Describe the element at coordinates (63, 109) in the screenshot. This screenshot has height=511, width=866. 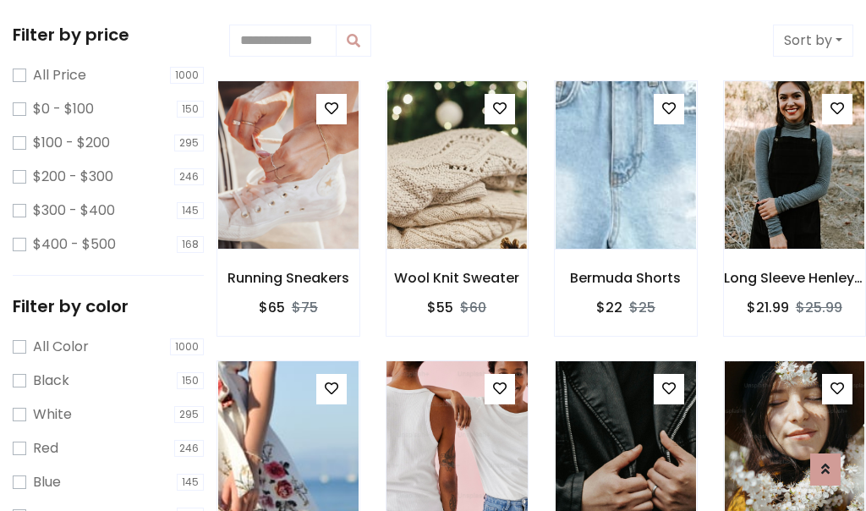
I see `label: $0 - $100` at that location.